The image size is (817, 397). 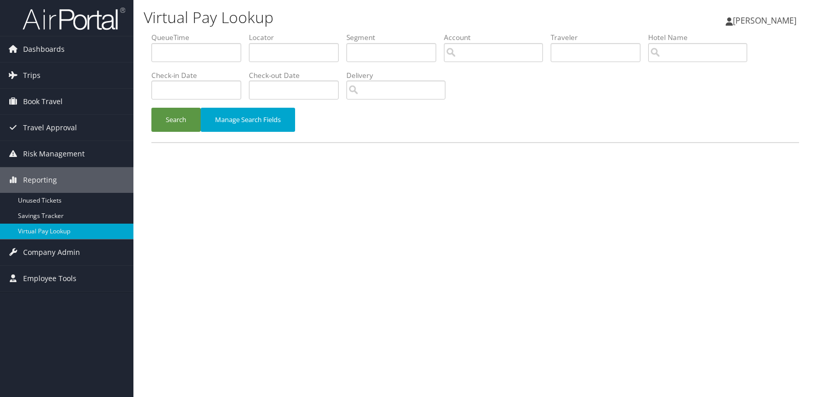 What do you see at coordinates (248, 120) in the screenshot?
I see `button: Manage Search Fields` at bounding box center [248, 120].